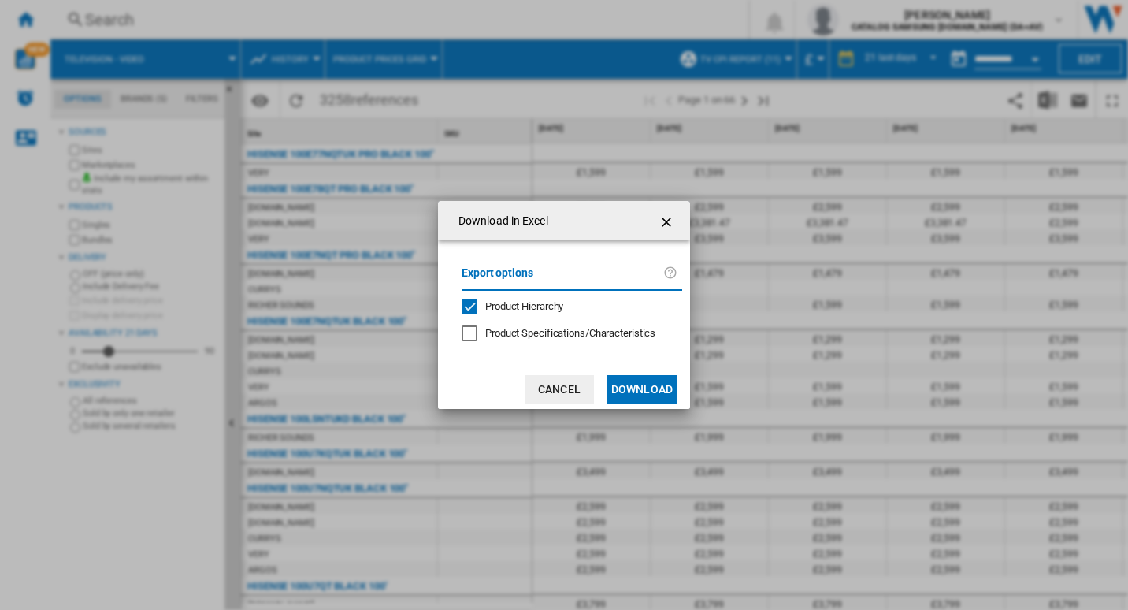  I want to click on h4: Download in Excel, so click(500, 221).